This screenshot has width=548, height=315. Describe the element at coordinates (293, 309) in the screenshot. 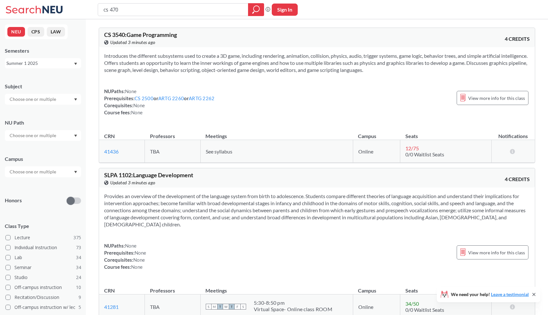

I see `div: Virtual Space- Online class ROOM` at that location.